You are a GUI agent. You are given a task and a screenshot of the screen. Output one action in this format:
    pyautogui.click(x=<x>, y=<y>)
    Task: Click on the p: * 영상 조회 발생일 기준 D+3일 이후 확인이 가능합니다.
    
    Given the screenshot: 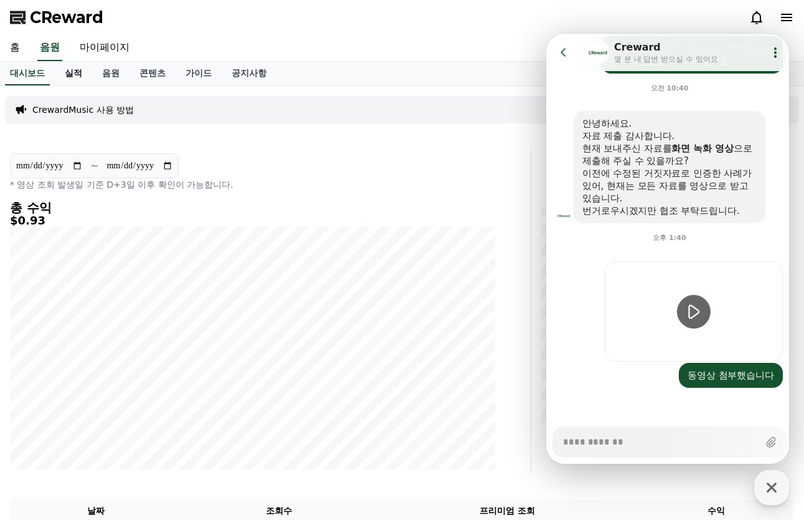 What is the action you would take?
    pyautogui.click(x=253, y=184)
    